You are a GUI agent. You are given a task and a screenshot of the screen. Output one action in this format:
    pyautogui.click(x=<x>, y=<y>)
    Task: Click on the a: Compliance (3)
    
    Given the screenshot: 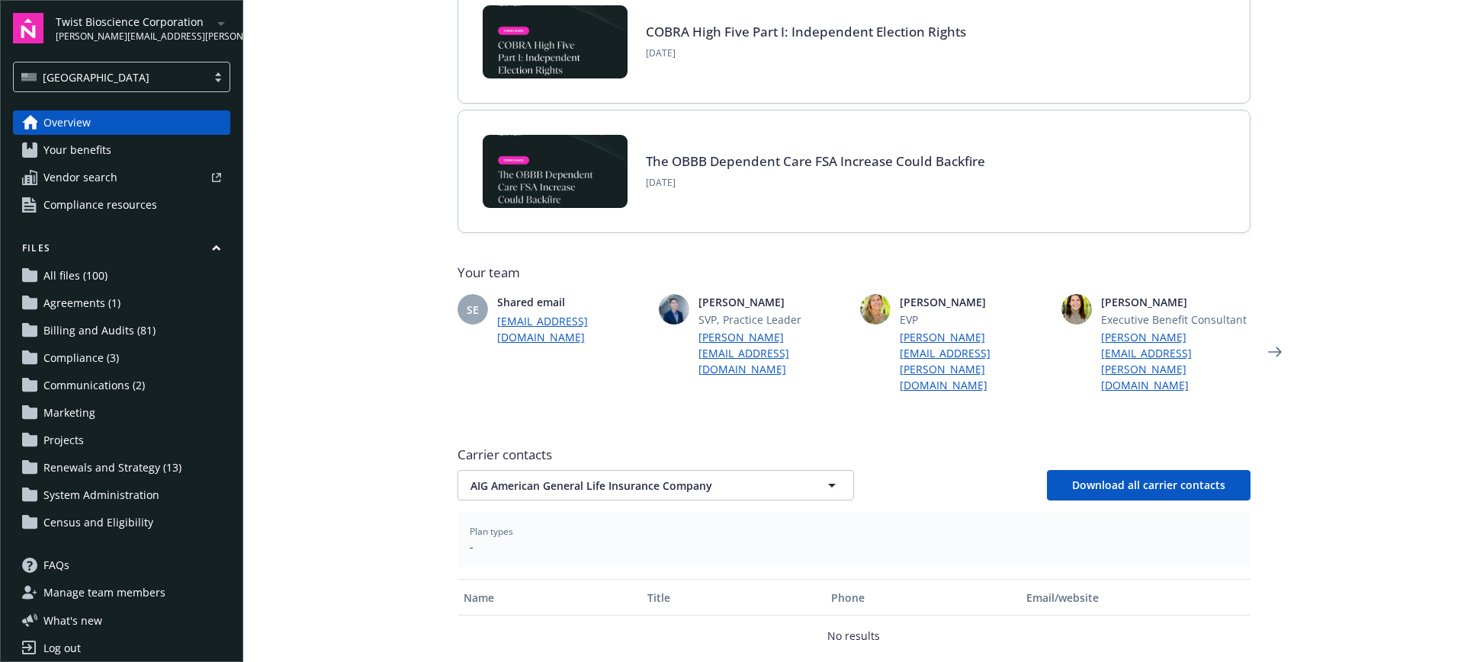 What is the action you would take?
    pyautogui.click(x=121, y=358)
    